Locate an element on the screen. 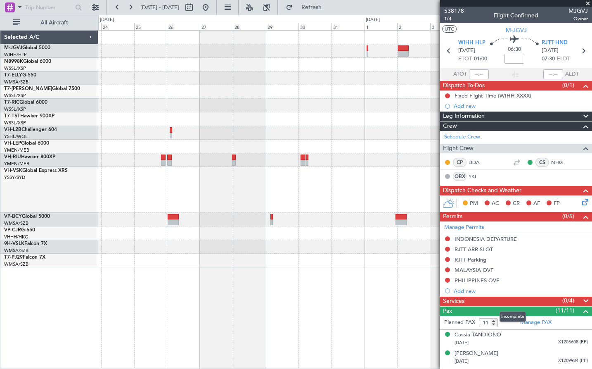  div: 2 is located at coordinates (414, 26).